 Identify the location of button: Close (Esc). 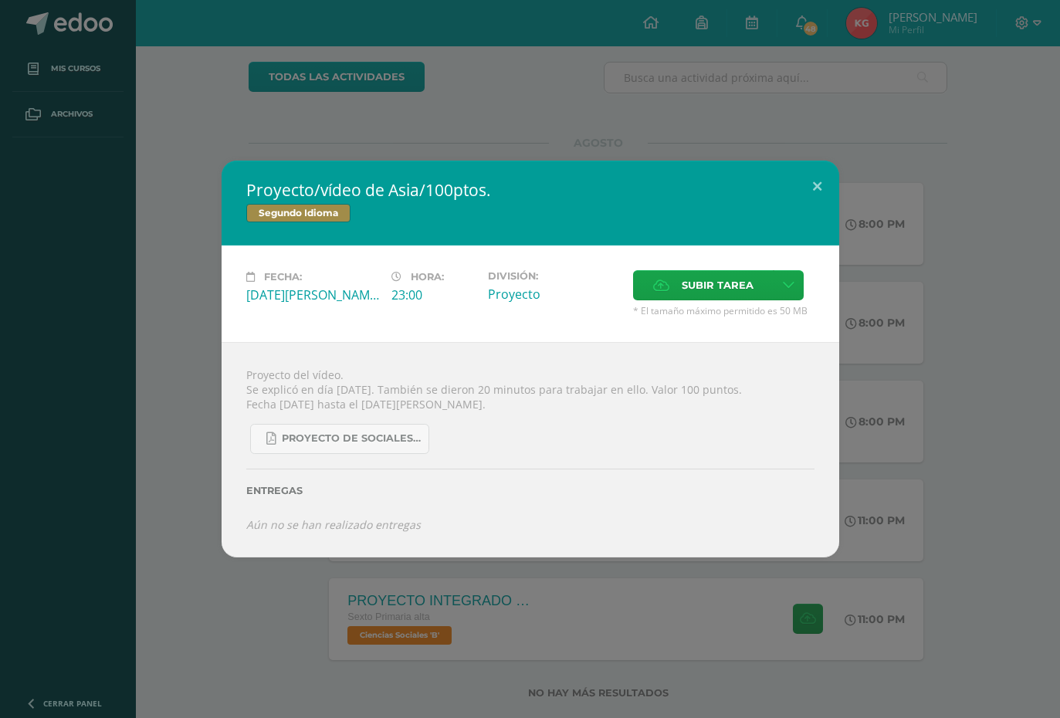
(816, 187).